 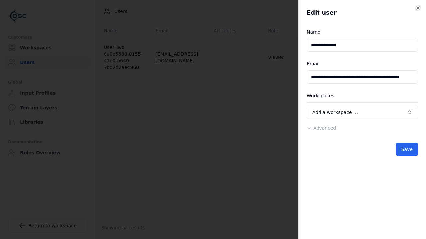 I want to click on span: Advanced, so click(x=324, y=128).